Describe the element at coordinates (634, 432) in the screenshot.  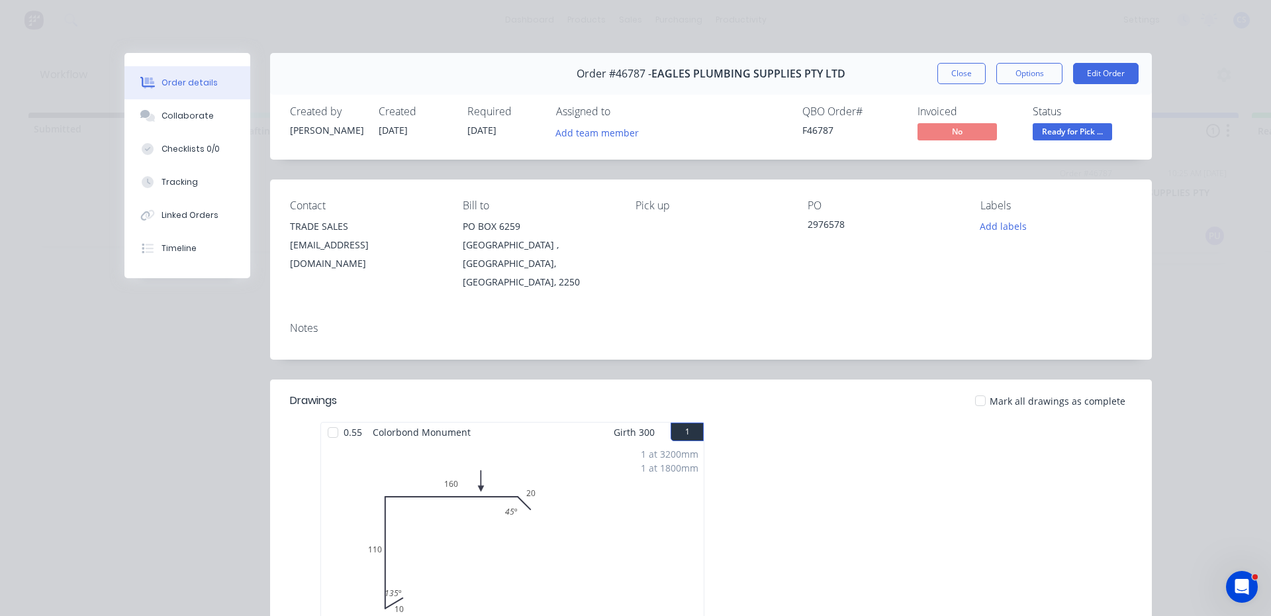
I see `span: Girth 300` at that location.